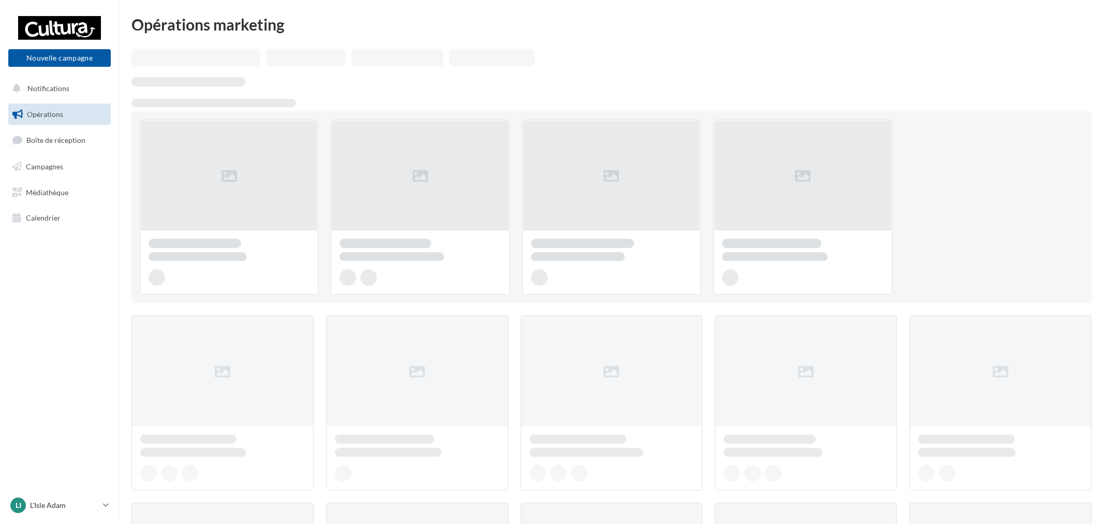 The height and width of the screenshot is (524, 1104). What do you see at coordinates (56, 140) in the screenshot?
I see `span: Boîte de réception` at bounding box center [56, 140].